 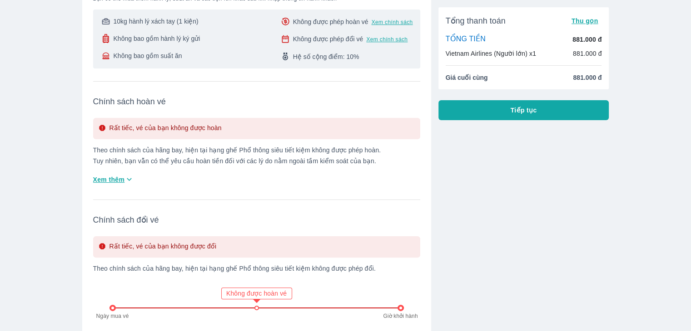 What do you see at coordinates (524, 110) in the screenshot?
I see `button: Tiếp tục` at bounding box center [524, 110].